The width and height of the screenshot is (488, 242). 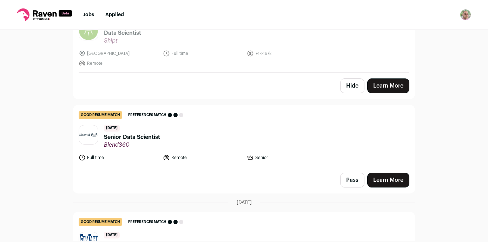 I want to click on a: Jobs, so click(x=89, y=15).